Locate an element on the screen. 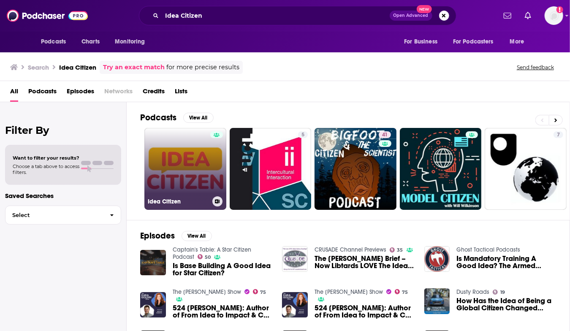 This screenshot has height=331, width=570. input: Search podcasts, credits, & more... is located at coordinates (276, 16).